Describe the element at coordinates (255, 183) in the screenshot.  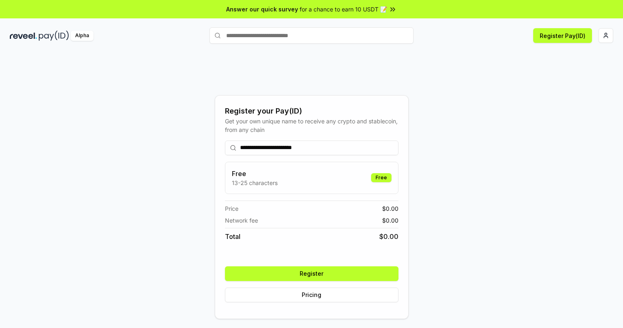
I see `p: 13-25 characters` at that location.